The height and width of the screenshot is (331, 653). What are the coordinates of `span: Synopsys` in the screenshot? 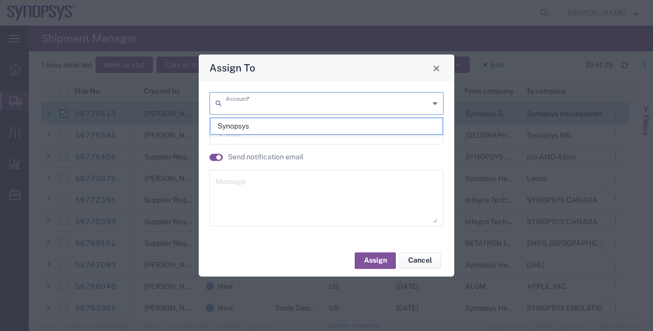 It's located at (326, 126).